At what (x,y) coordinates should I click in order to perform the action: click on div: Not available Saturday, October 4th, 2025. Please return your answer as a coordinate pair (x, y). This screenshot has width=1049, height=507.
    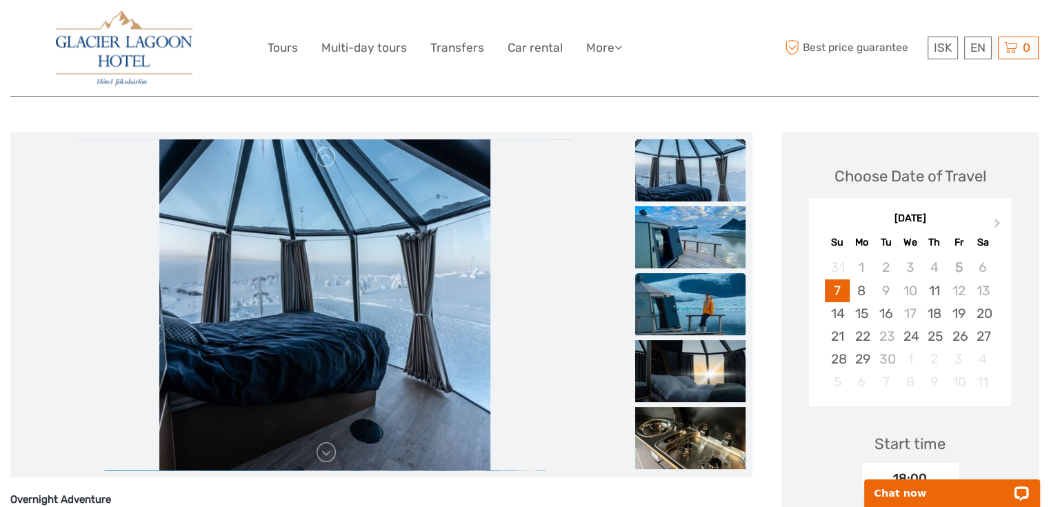
    Looking at the image, I should click on (983, 359).